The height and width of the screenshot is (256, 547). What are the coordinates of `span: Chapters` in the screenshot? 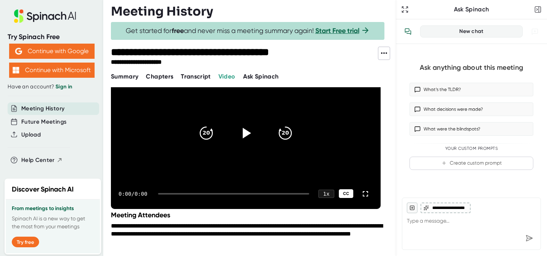 It's located at (159, 76).